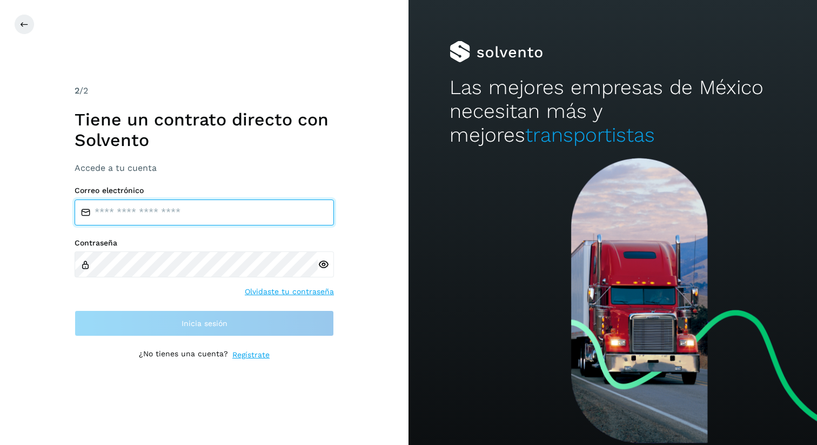  I want to click on h3: Accede a tu cuenta, so click(204, 167).